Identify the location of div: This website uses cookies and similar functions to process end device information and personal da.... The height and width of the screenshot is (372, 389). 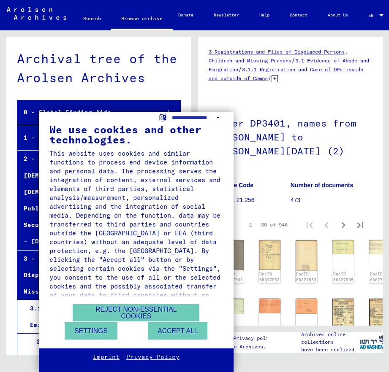
(136, 229).